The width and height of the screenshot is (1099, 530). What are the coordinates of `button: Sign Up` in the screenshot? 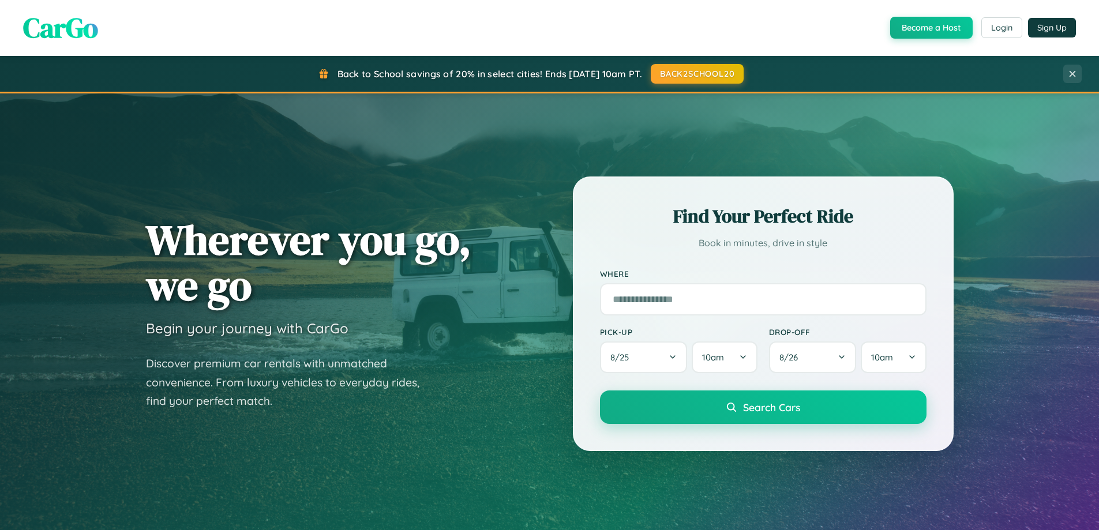 It's located at (1052, 28).